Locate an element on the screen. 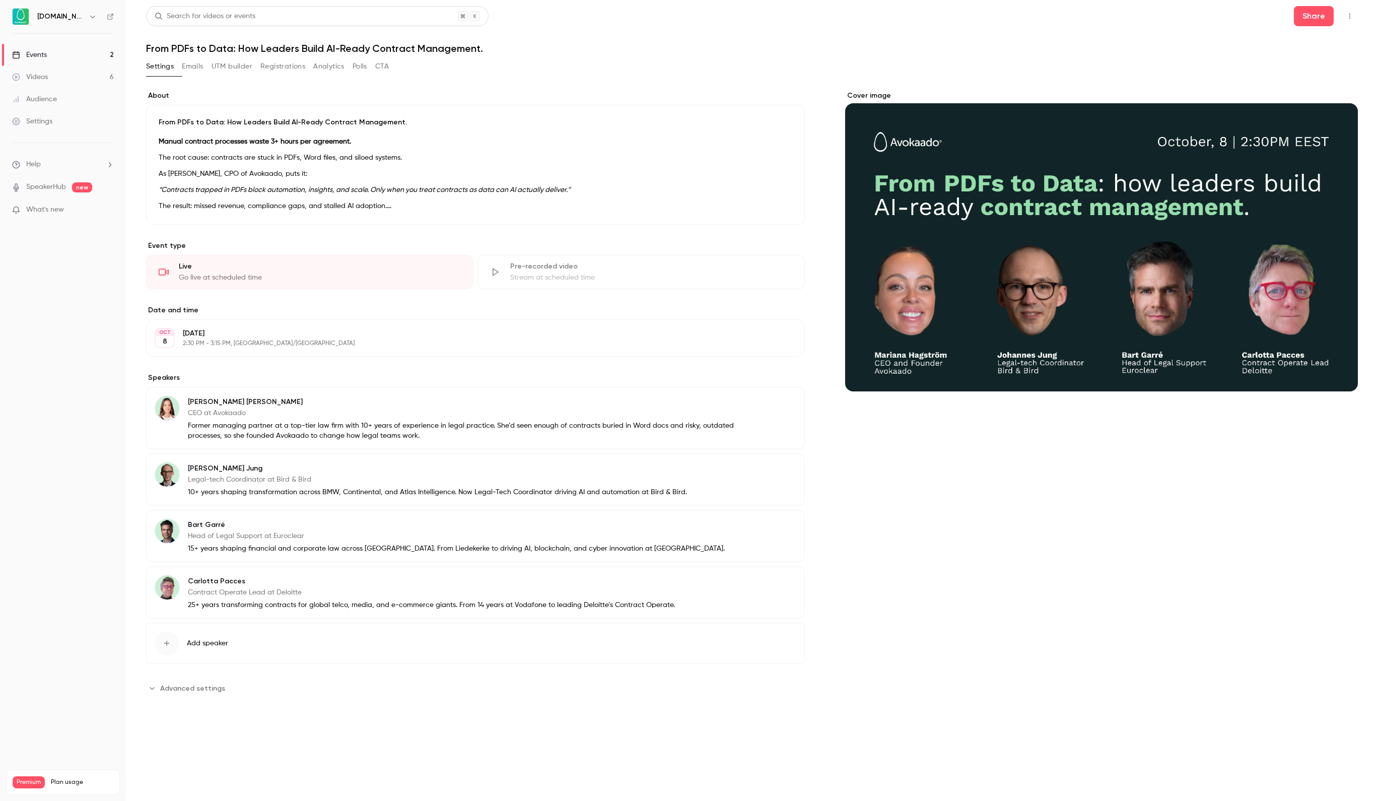 The width and height of the screenshot is (1378, 801). label: Speakers is located at coordinates (476, 378).